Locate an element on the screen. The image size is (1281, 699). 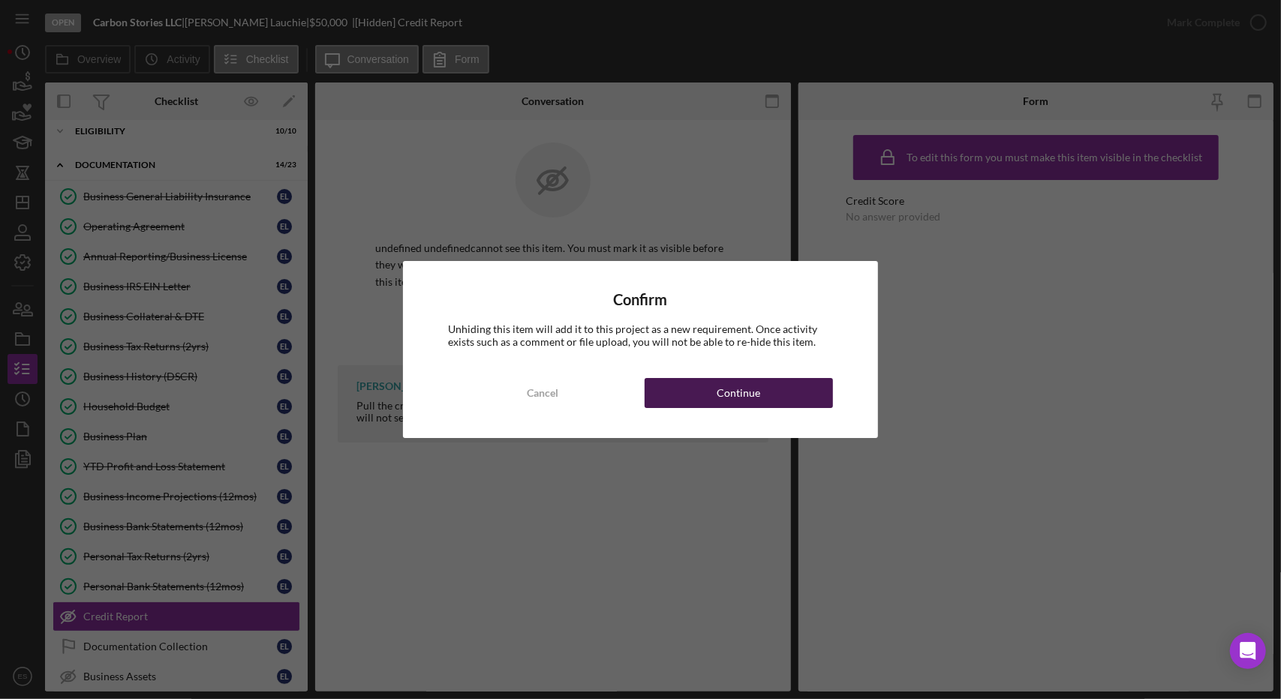
button: Cancel is located at coordinates (542, 393).